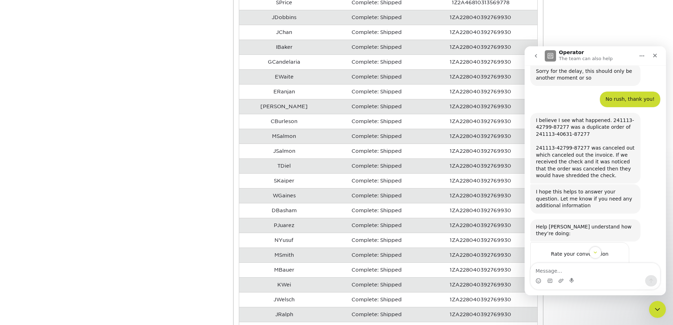  Describe the element at coordinates (284, 121) in the screenshot. I see `td: CBurleson` at that location.